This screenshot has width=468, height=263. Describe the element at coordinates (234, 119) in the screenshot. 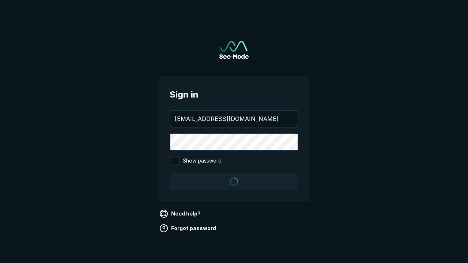

I see `input: your@email.com` at that location.